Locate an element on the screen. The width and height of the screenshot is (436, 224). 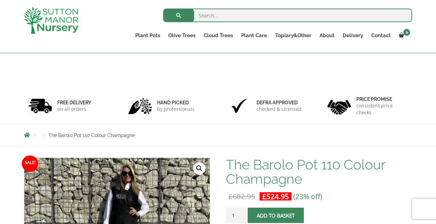
span: 0 is located at coordinates (407, 32).